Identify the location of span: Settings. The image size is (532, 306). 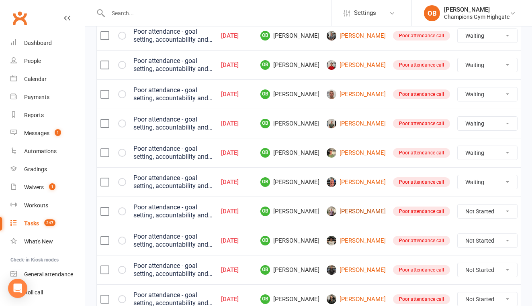
(365, 13).